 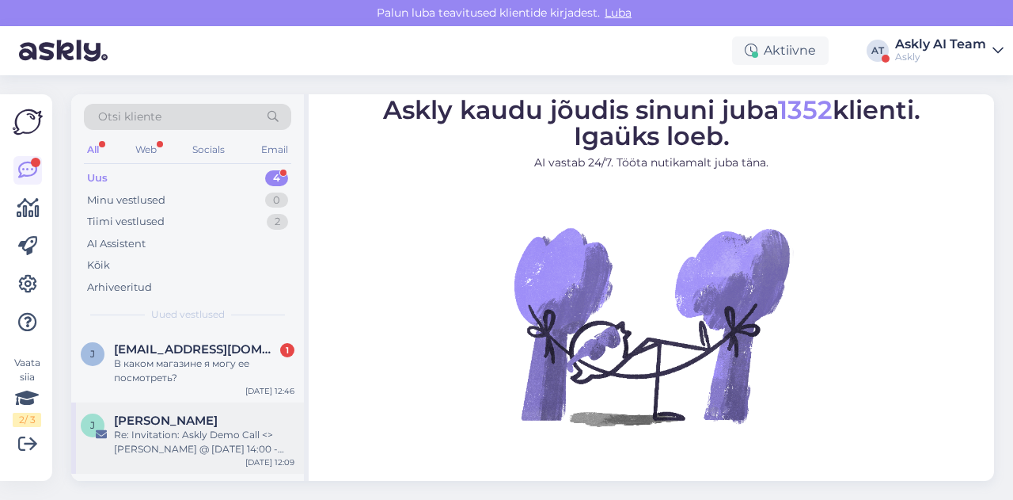 What do you see at coordinates (941, 57) in the screenshot?
I see `div: Askly` at bounding box center [941, 57].